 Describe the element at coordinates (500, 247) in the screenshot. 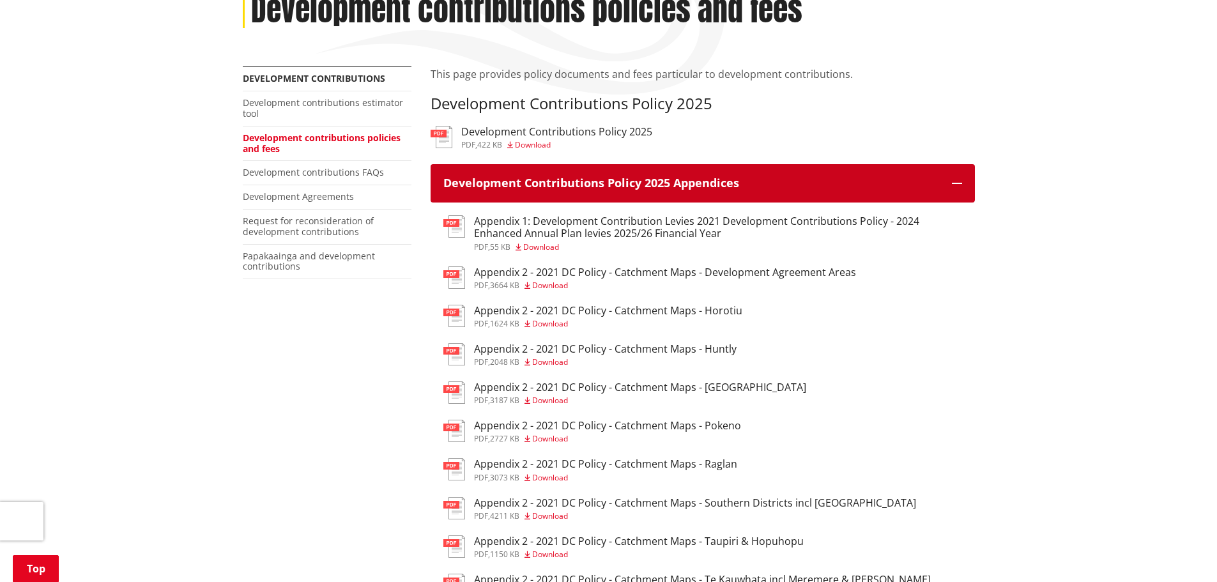

I see `span: 55 KB` at that location.